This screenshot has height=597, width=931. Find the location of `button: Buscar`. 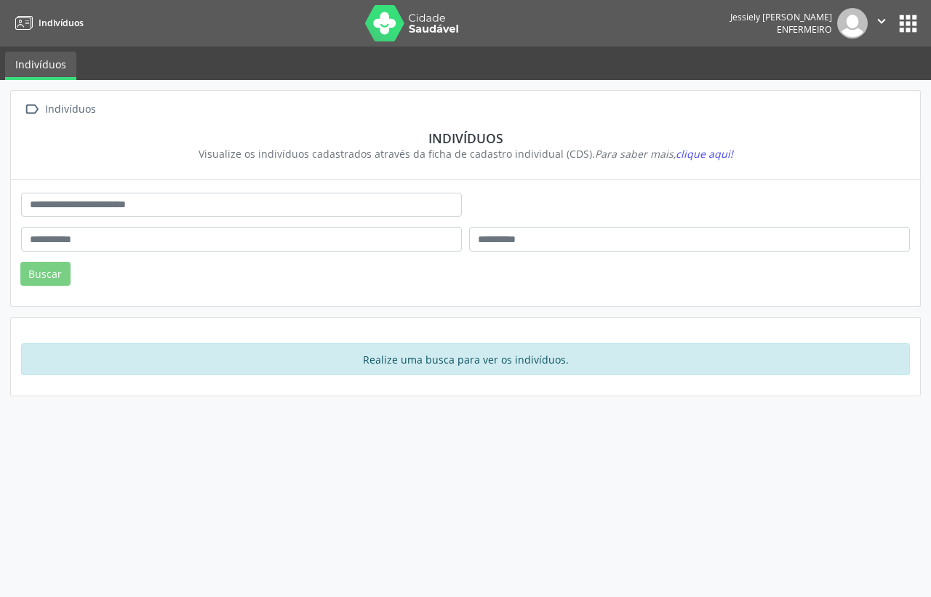

button: Buscar is located at coordinates (45, 274).